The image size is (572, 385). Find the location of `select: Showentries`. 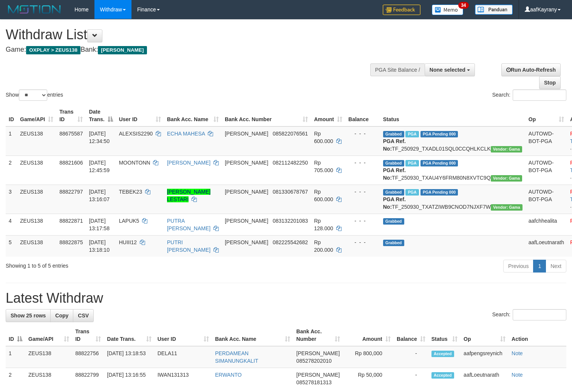

select: Showentries is located at coordinates (33, 95).